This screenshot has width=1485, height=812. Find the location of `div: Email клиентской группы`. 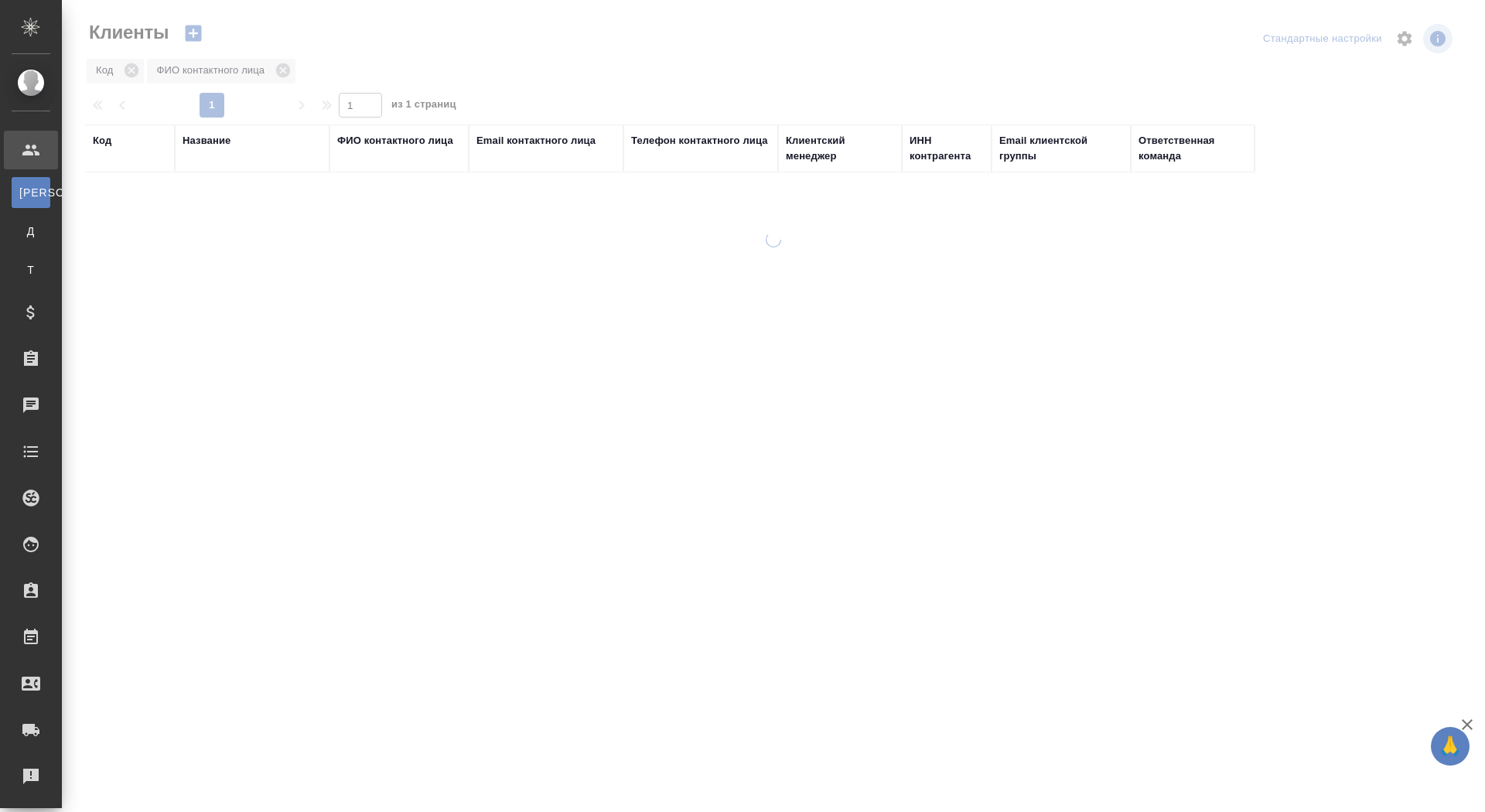

div: Email клиентской группы is located at coordinates (1061, 149).